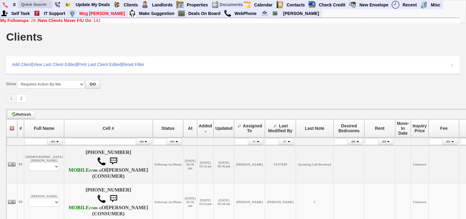 Image resolution: width=466 pixels, height=219 pixels. I want to click on img: appt_icon.png, so click(247, 5).